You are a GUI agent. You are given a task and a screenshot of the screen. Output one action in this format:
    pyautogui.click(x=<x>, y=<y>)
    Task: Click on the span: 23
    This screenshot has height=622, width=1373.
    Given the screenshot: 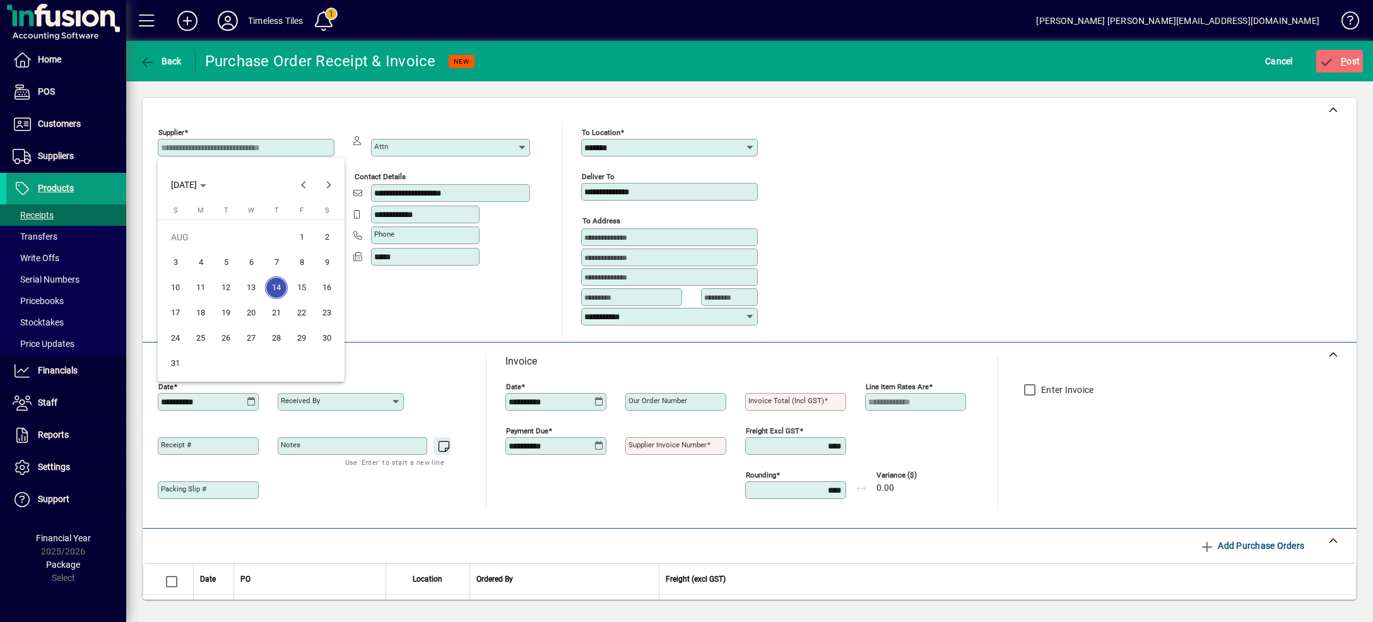 What is the action you would take?
    pyautogui.click(x=327, y=313)
    